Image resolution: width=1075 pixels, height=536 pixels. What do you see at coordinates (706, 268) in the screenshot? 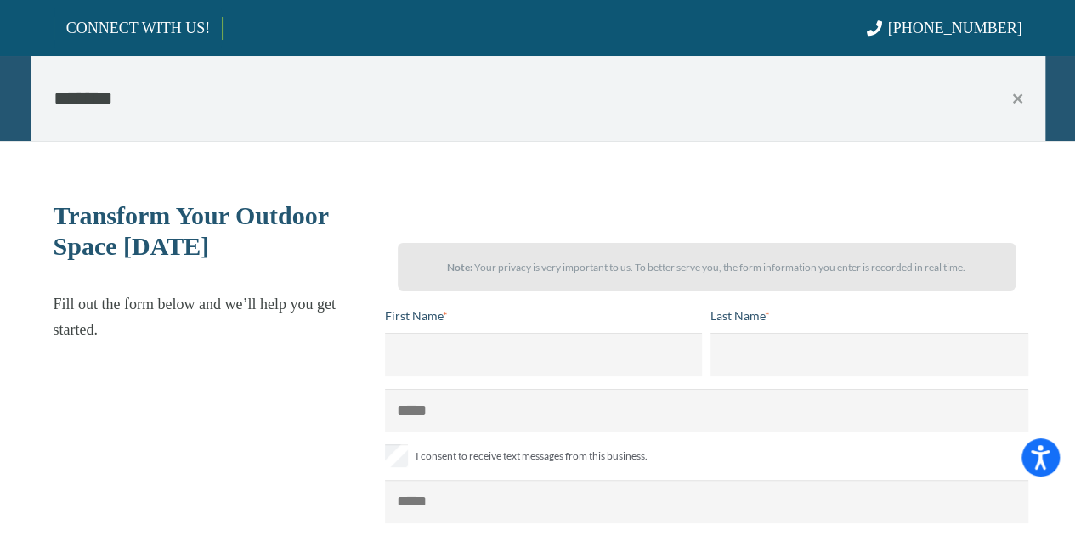
I see `p: Your privacy is very important to us. To better serve you, the form information you enter is reco...` at bounding box center [706, 268].